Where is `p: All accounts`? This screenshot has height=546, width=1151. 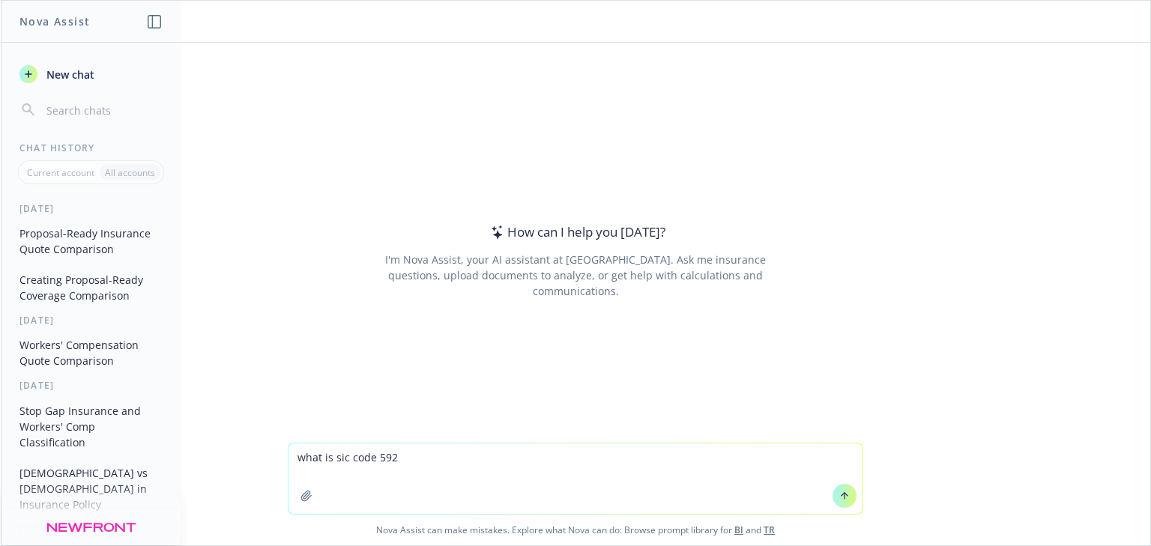 p: All accounts is located at coordinates (130, 172).